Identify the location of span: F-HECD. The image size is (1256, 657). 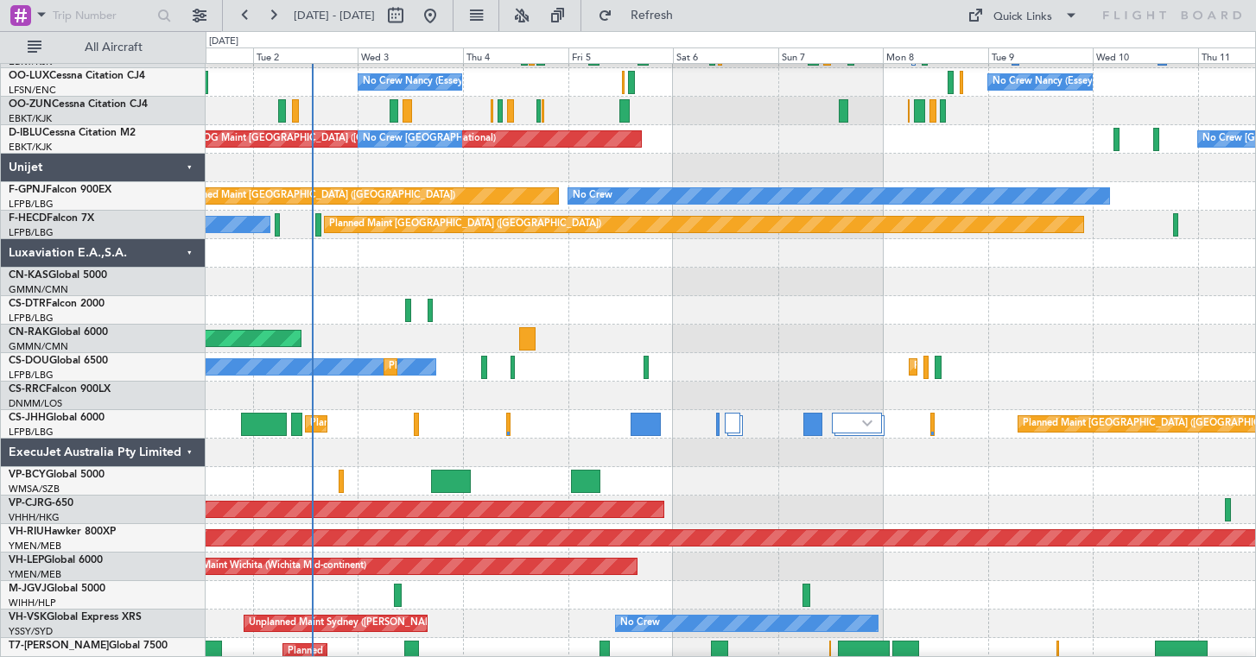
(28, 219).